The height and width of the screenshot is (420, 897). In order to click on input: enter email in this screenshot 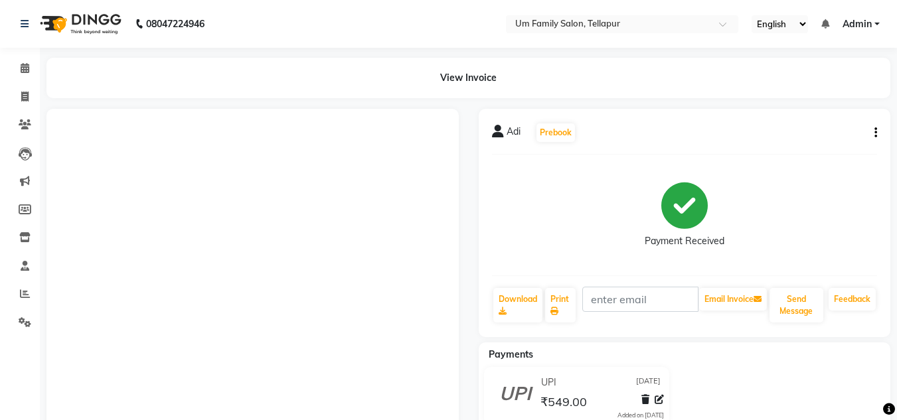, I will do `click(640, 299)`.